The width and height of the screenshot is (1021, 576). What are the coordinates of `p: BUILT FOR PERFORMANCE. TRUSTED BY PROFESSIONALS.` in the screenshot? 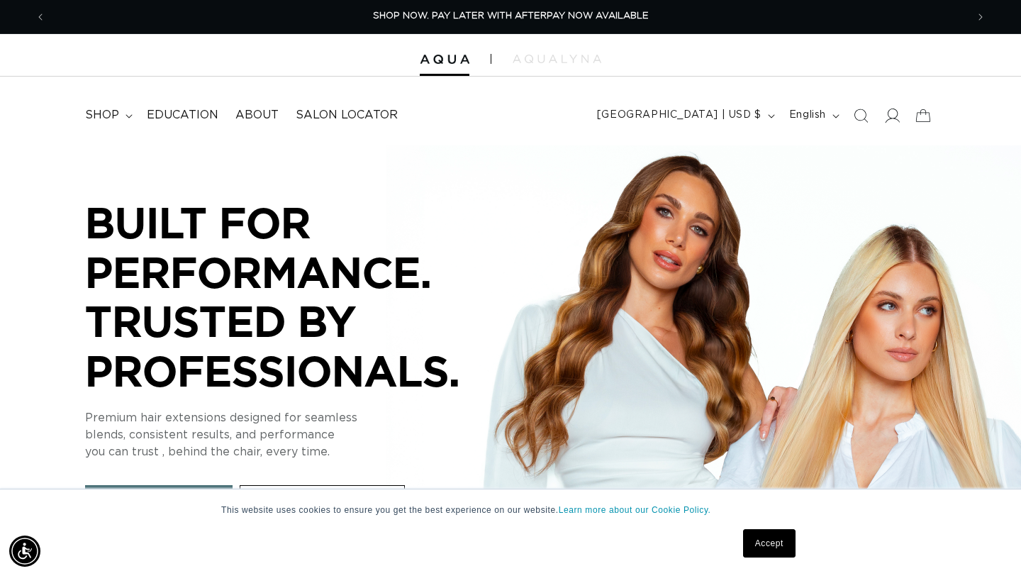 It's located at (298, 296).